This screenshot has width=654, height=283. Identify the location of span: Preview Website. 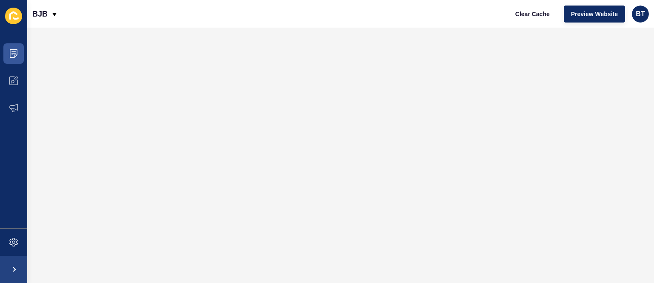
(595, 14).